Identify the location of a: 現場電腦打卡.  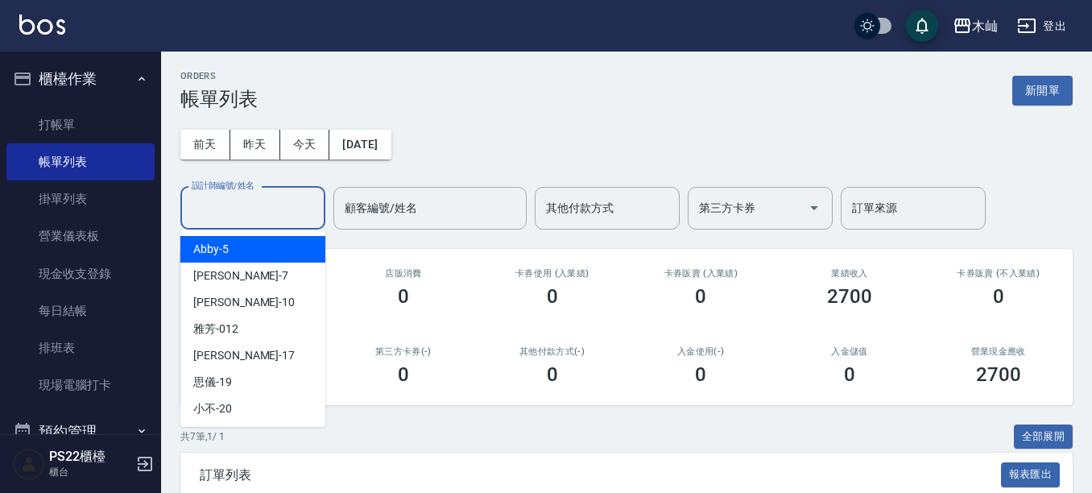
(81, 385).